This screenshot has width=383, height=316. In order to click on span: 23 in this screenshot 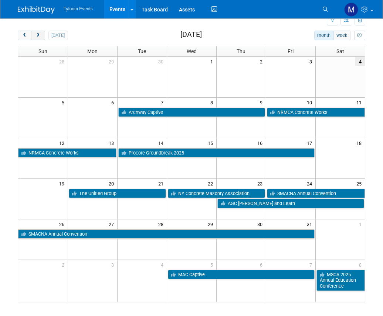, I will do `click(261, 184)`.